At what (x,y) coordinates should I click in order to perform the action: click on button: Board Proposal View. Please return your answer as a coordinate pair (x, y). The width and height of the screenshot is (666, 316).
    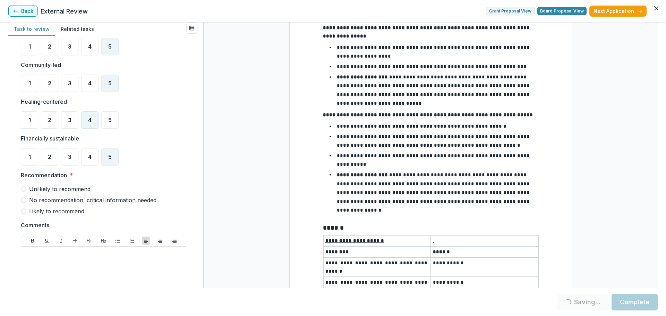
    Looking at the image, I should click on (562, 11).